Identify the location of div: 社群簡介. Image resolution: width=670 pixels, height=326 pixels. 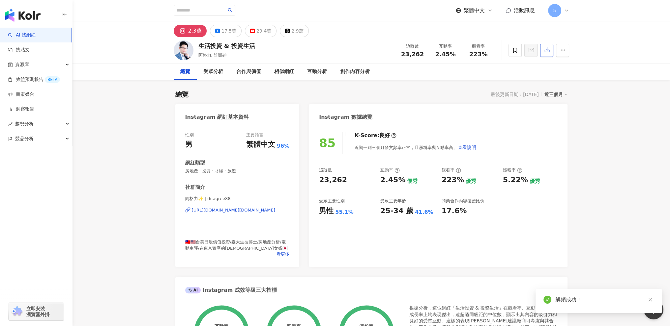
(195, 187).